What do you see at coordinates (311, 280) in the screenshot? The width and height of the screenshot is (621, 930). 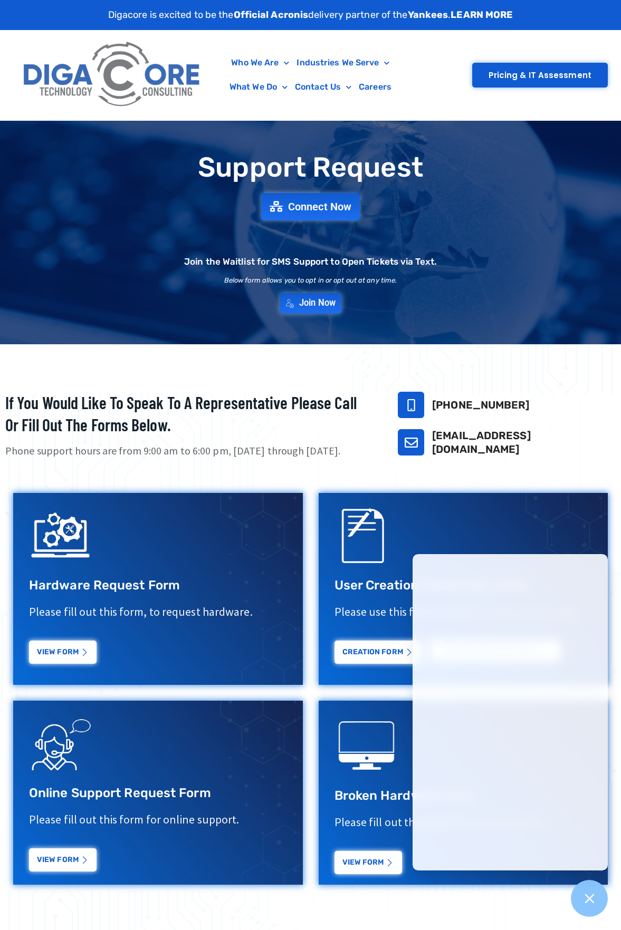 I see `h2: Below form allows you to opt in or opt out at any time.` at bounding box center [311, 280].